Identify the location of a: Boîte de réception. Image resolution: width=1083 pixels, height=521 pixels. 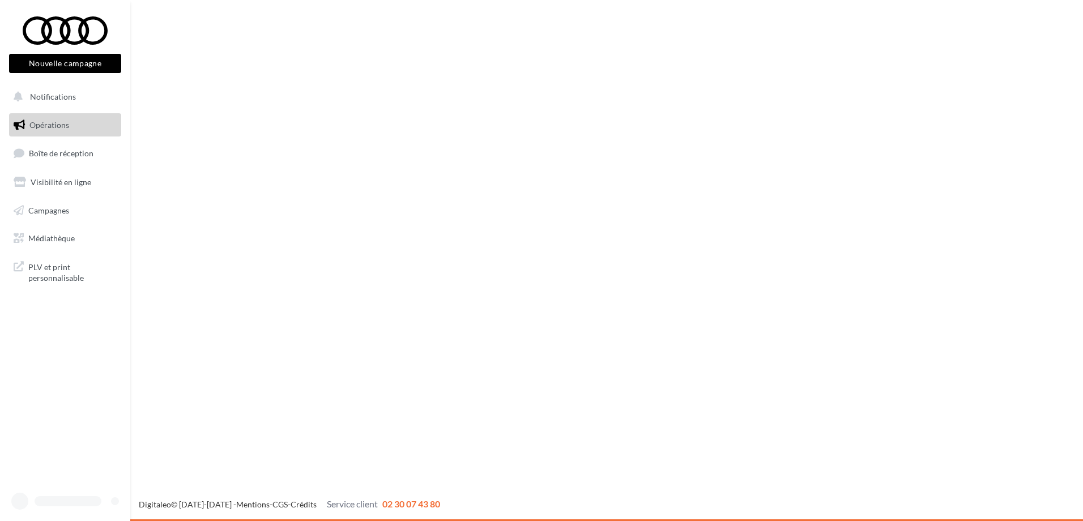
(65, 153).